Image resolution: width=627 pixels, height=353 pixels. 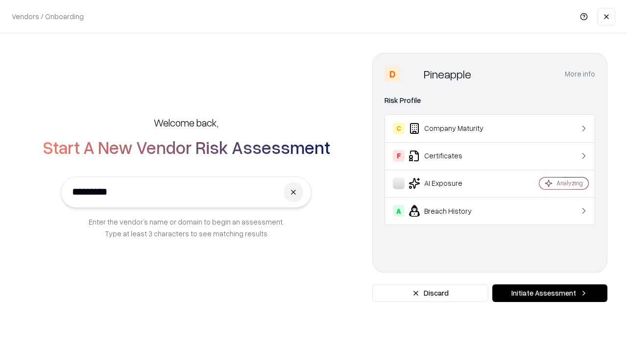 I want to click on div: Certificates, so click(x=451, y=156).